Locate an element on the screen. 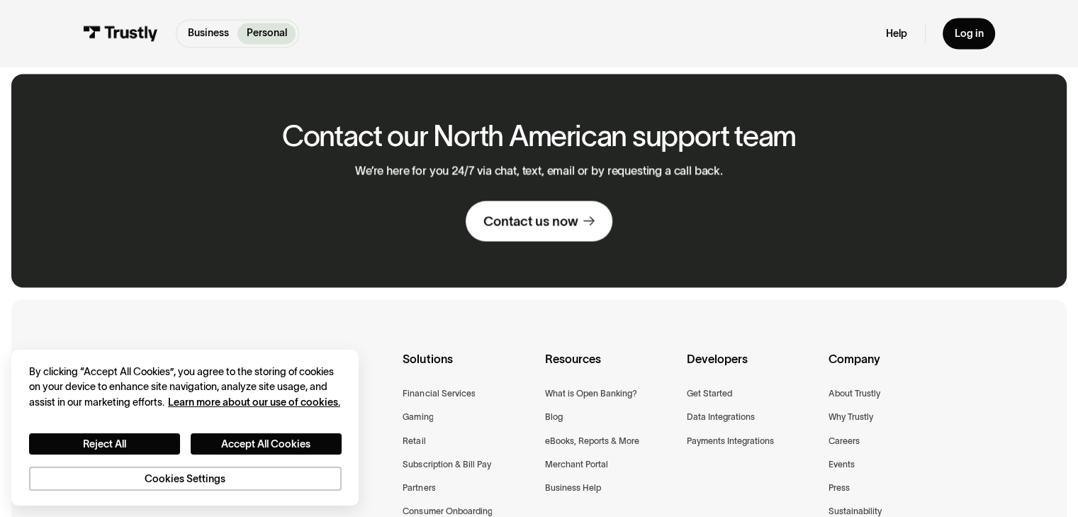 The image size is (1078, 517). div: Solutions is located at coordinates (468, 367).